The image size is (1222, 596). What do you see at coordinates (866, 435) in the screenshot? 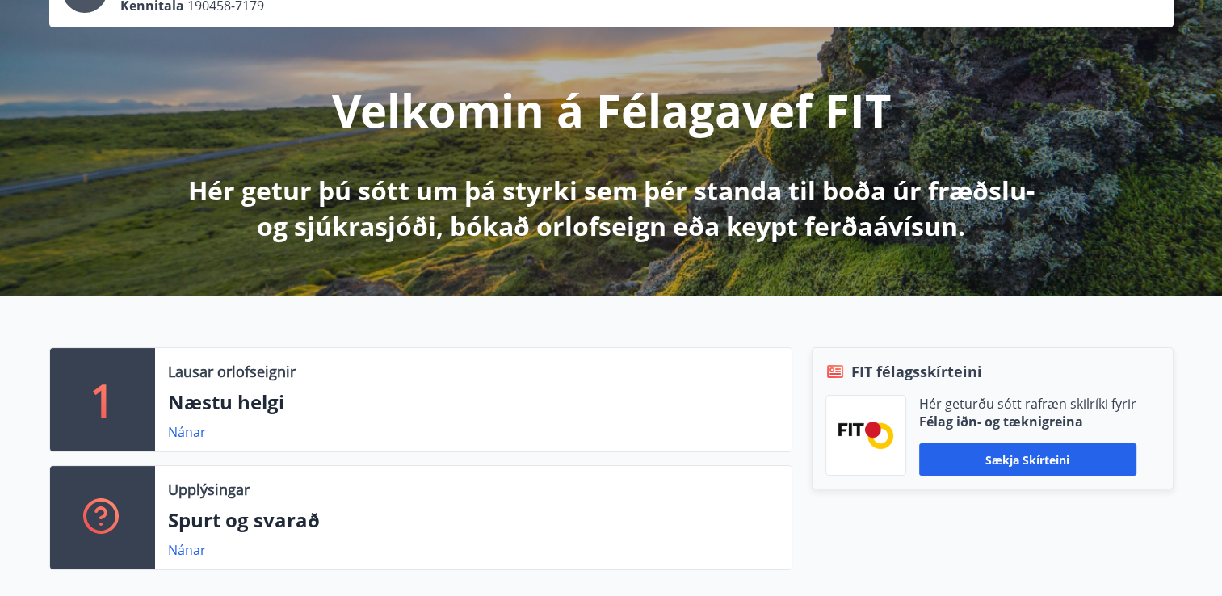
I see `img: FPQVkF9lTnNbbaRSFyT17YYeljoOGk5m51IhT0bO.png` at bounding box center [866, 435].